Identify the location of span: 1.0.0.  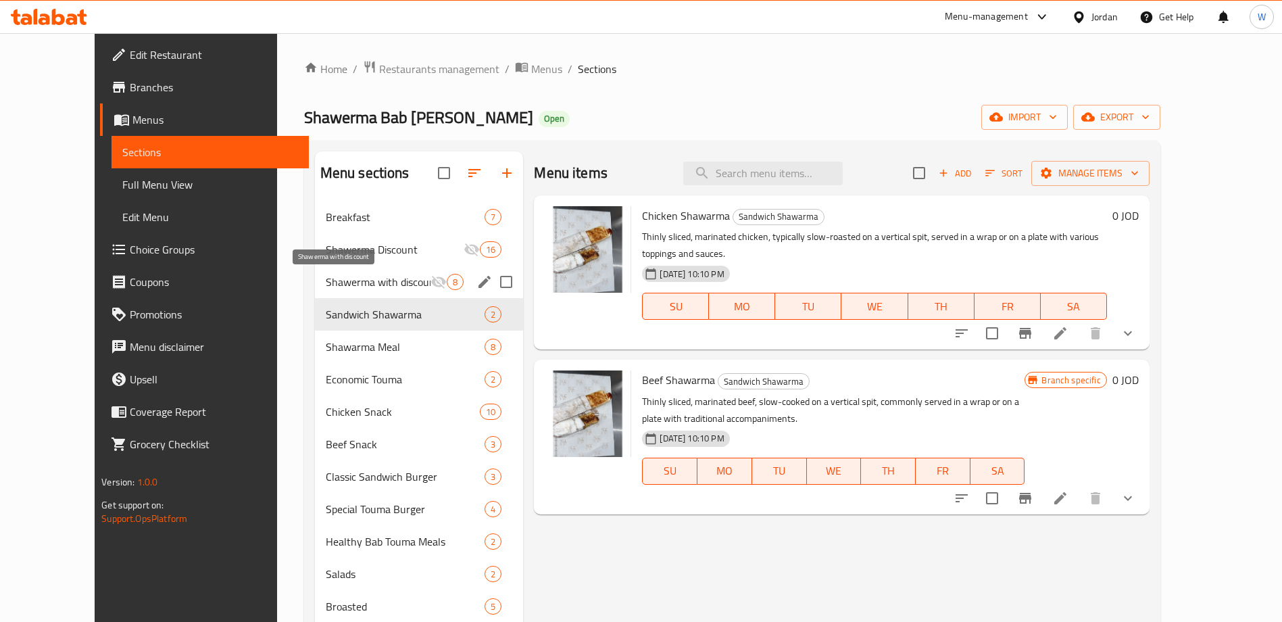
(147, 482).